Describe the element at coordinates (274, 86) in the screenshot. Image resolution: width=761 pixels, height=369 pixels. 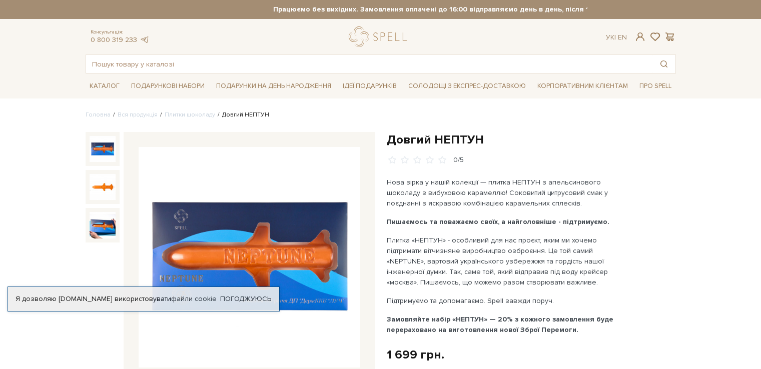
I see `span: Подарунки на День народження` at that location.